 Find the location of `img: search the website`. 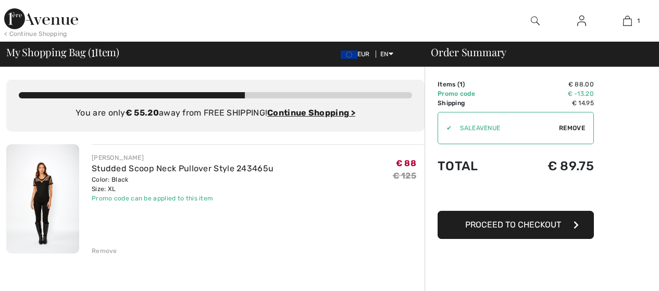

img: search the website is located at coordinates (535, 21).